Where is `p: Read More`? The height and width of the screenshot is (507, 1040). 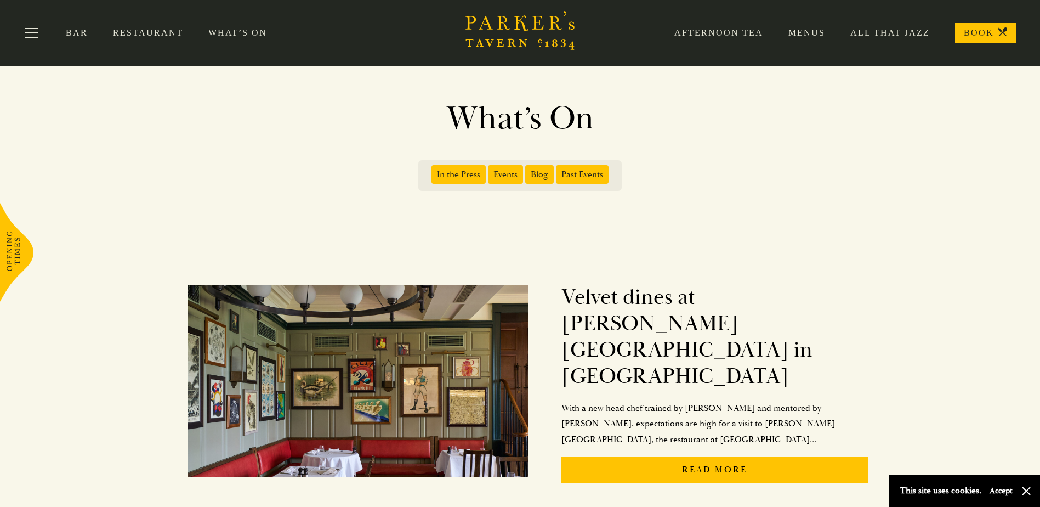
p: Read More is located at coordinates (715, 469).